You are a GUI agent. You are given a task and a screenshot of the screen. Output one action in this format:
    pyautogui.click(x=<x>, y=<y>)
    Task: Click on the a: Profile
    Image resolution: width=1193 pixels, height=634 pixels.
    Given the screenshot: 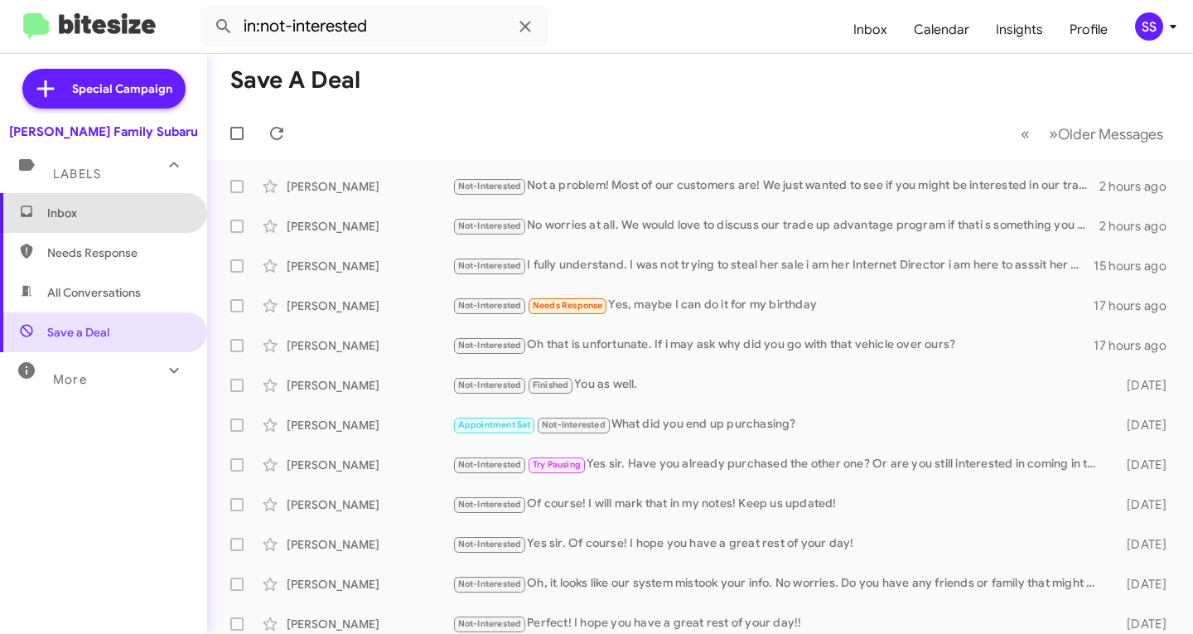 What is the action you would take?
    pyautogui.click(x=1089, y=30)
    